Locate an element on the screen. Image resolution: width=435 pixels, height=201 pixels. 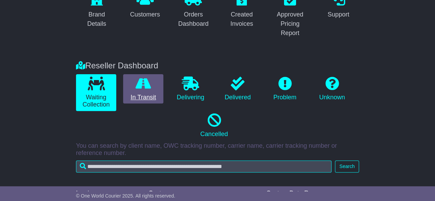
div: Reseller Dashboard is located at coordinates (217, 66).